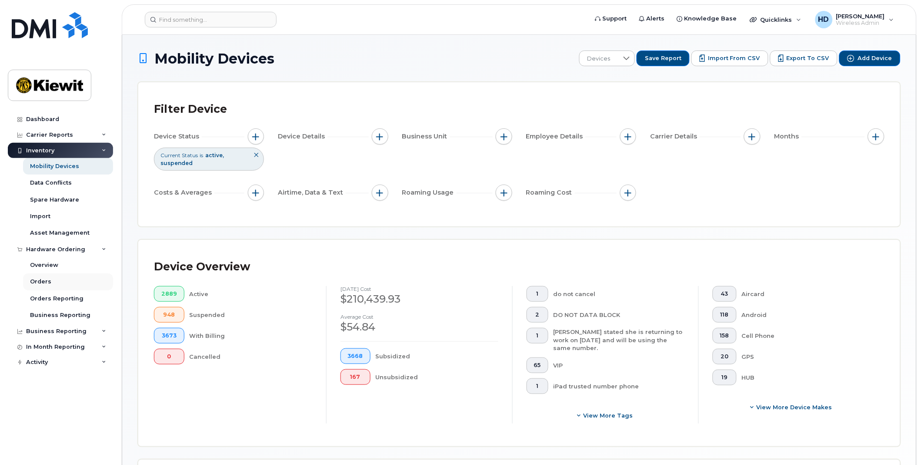 This screenshot has width=921, height=465. Describe the element at coordinates (538, 314) in the screenshot. I see `span: 2` at that location.